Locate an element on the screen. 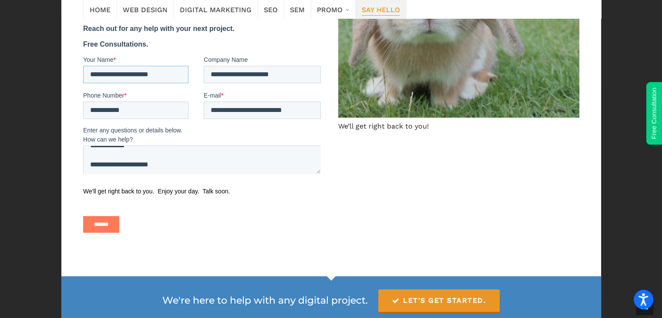 This screenshot has width=662, height=318. span: Company Name is located at coordinates (142, 123).